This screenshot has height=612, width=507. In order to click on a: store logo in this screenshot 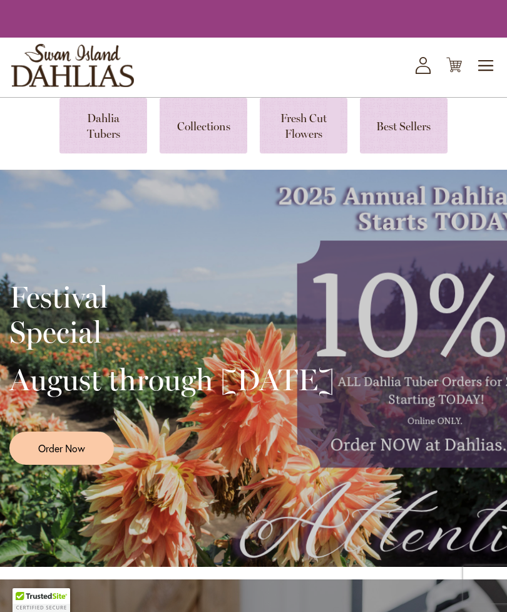, I will do `click(73, 65)`.